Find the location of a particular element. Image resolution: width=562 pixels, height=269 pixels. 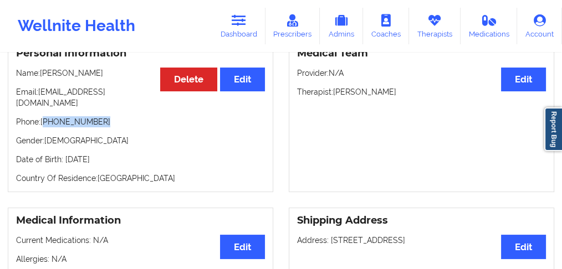

button: Delete is located at coordinates (189, 79).